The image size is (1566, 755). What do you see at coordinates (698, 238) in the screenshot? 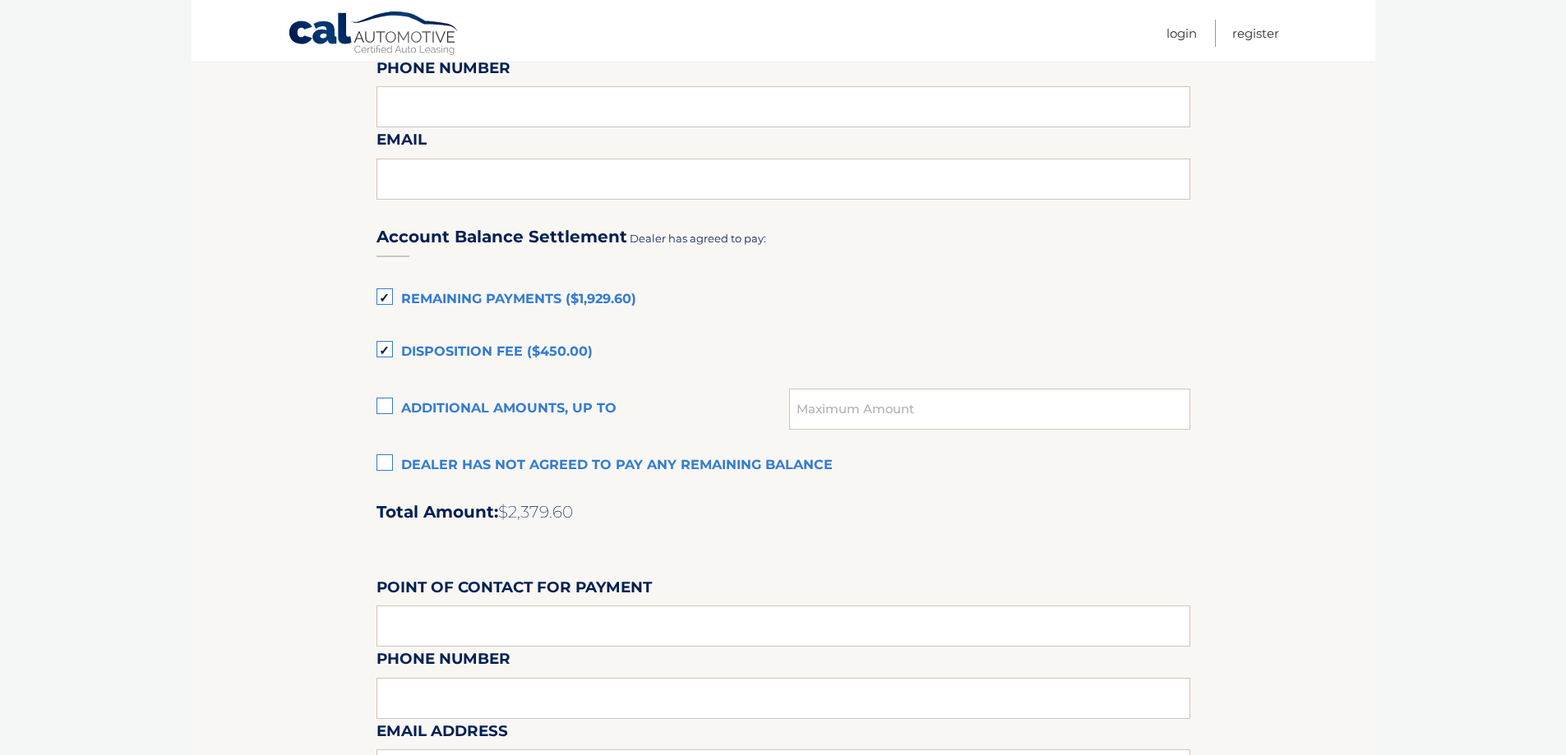
I see `span: Dealer has agreed to pay:` at bounding box center [698, 238].